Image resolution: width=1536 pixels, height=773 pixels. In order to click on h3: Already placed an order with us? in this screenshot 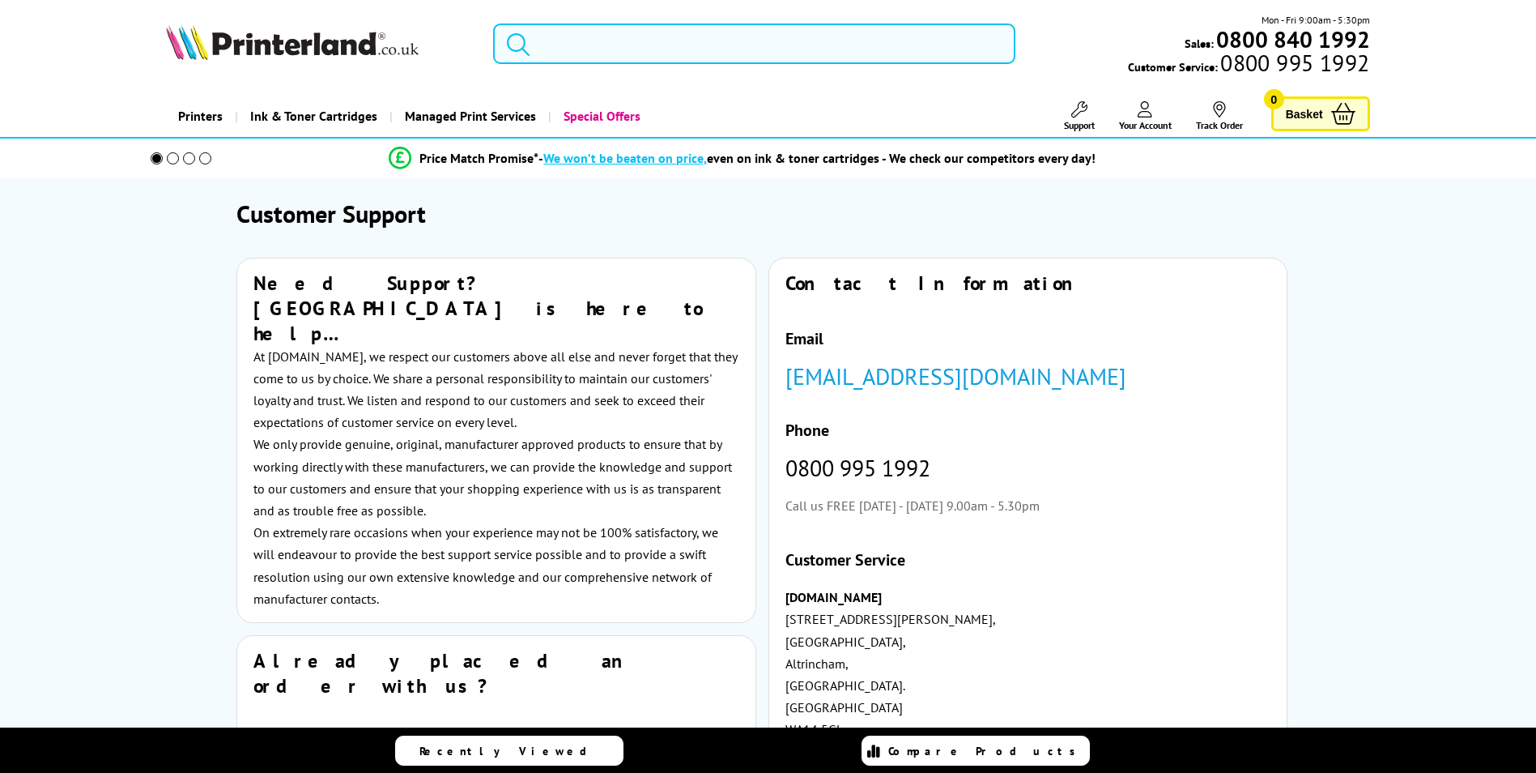, I will do `click(496, 673)`.